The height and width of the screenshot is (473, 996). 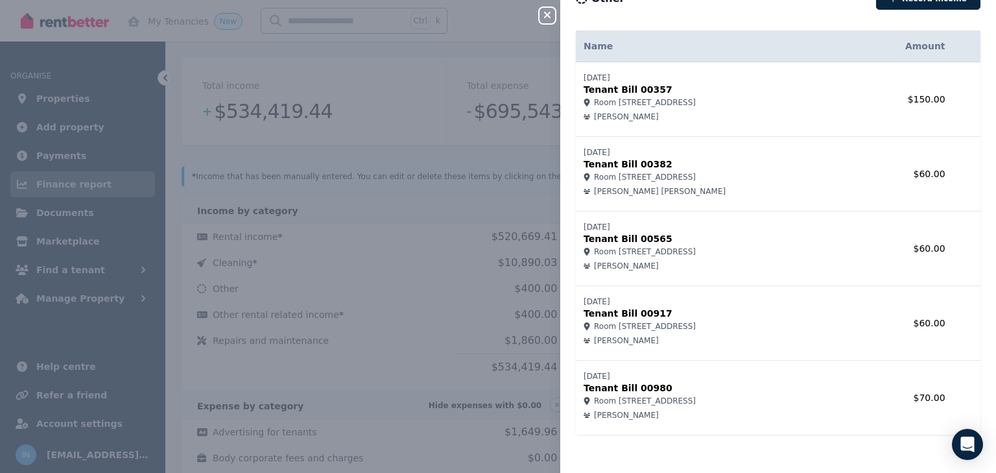 What do you see at coordinates (904, 99) in the screenshot?
I see `td: $150.00` at bounding box center [904, 99].